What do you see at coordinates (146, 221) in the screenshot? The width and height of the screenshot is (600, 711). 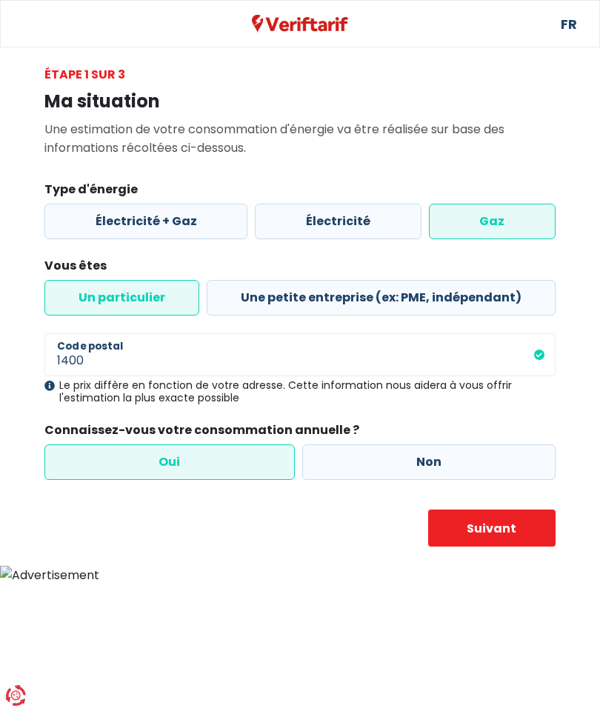 I see `label: Électricité + Gaz` at bounding box center [146, 221].